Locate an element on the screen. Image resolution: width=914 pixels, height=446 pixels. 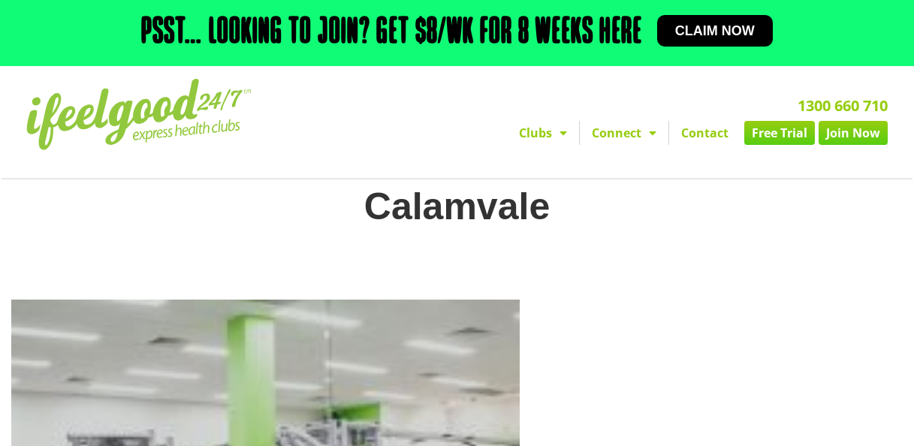
h1: Calamvale is located at coordinates (457, 207).